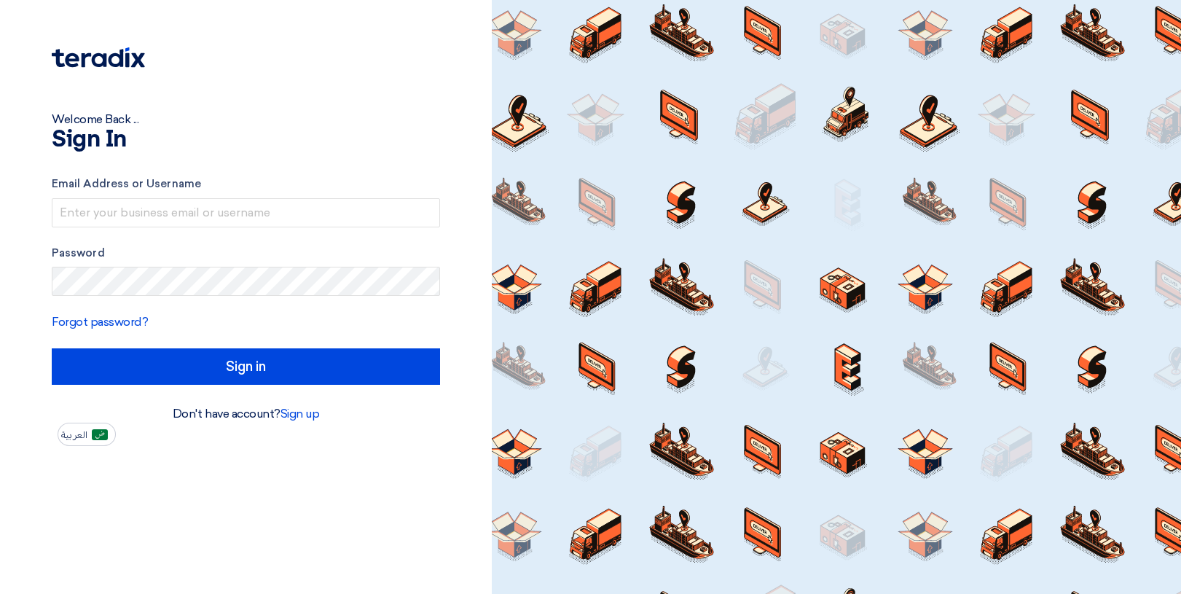  What do you see at coordinates (245, 213) in the screenshot?
I see `input: Enter your business email or username` at bounding box center [245, 213].